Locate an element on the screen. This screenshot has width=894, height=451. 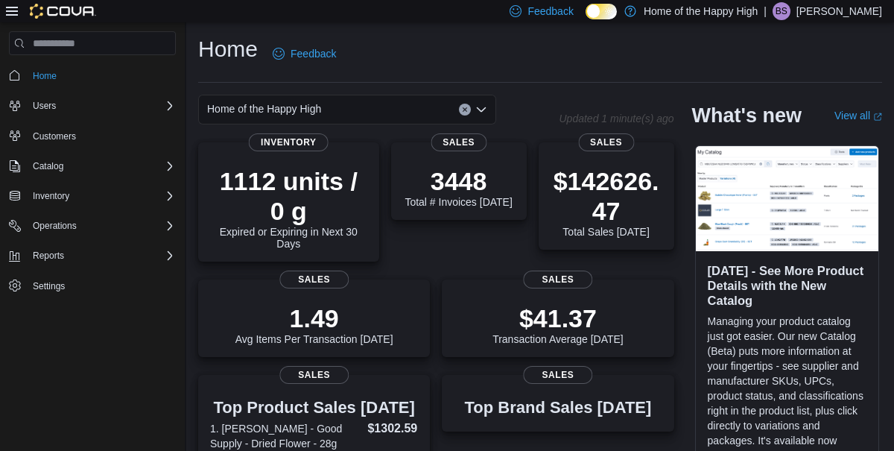
a: Settings is located at coordinates (48, 286).